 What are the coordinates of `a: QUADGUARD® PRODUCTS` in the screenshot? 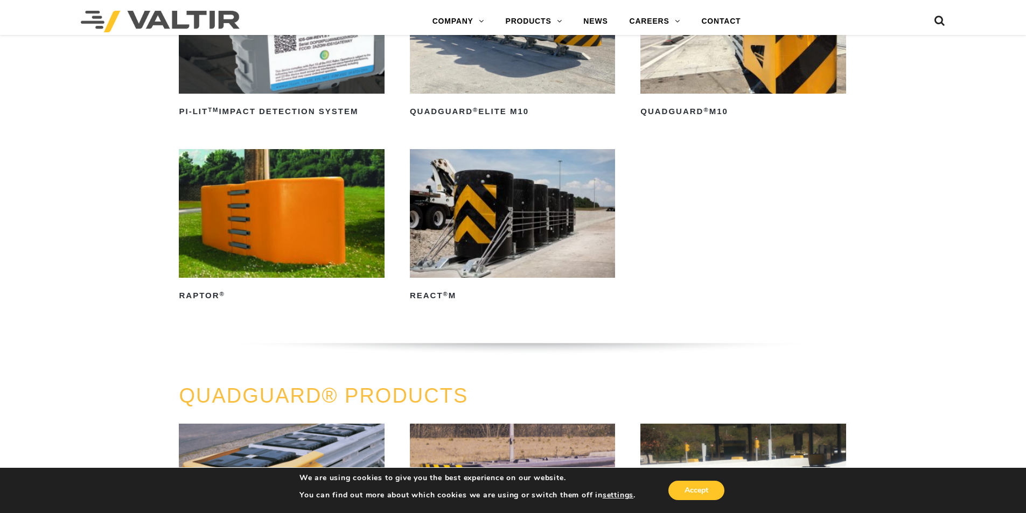 It's located at (323, 396).